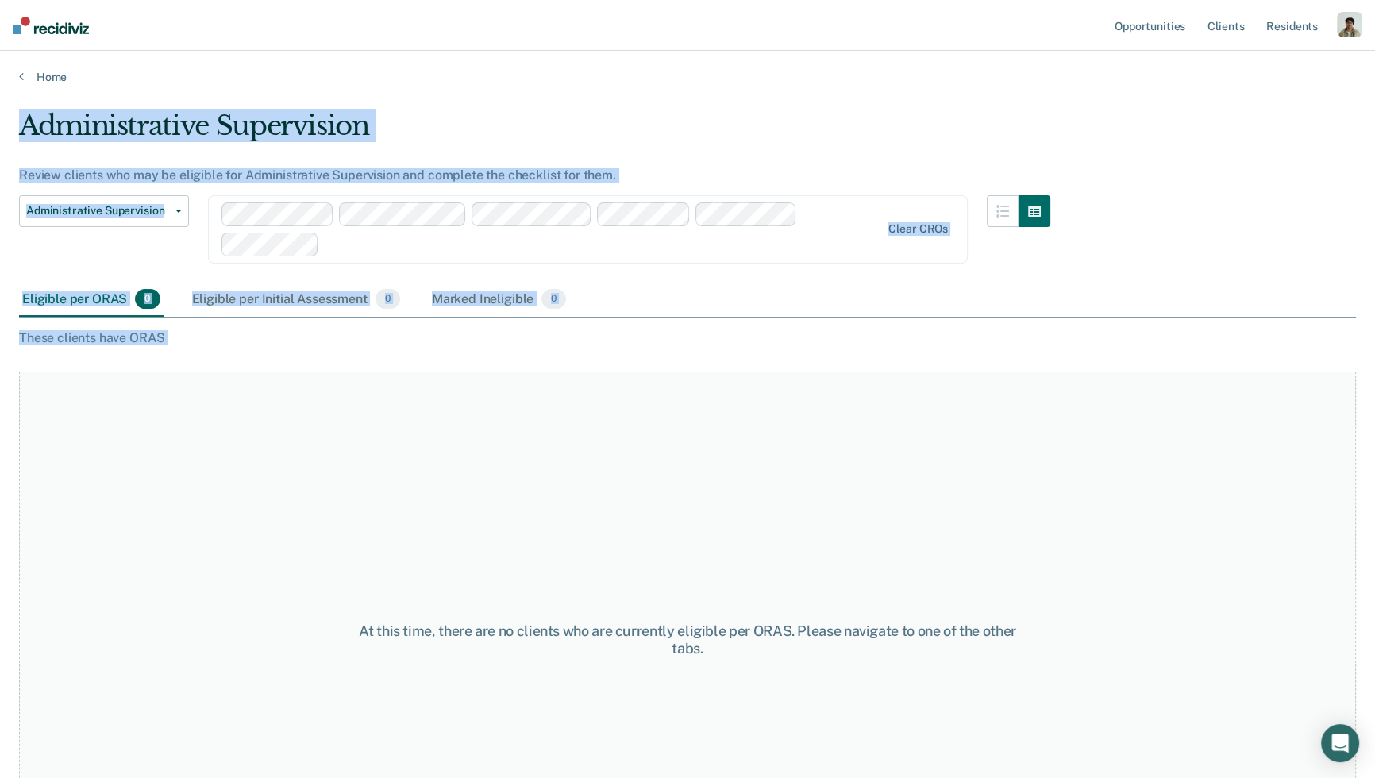 The width and height of the screenshot is (1375, 778). I want to click on div: Eligible per ORAS0, so click(91, 300).